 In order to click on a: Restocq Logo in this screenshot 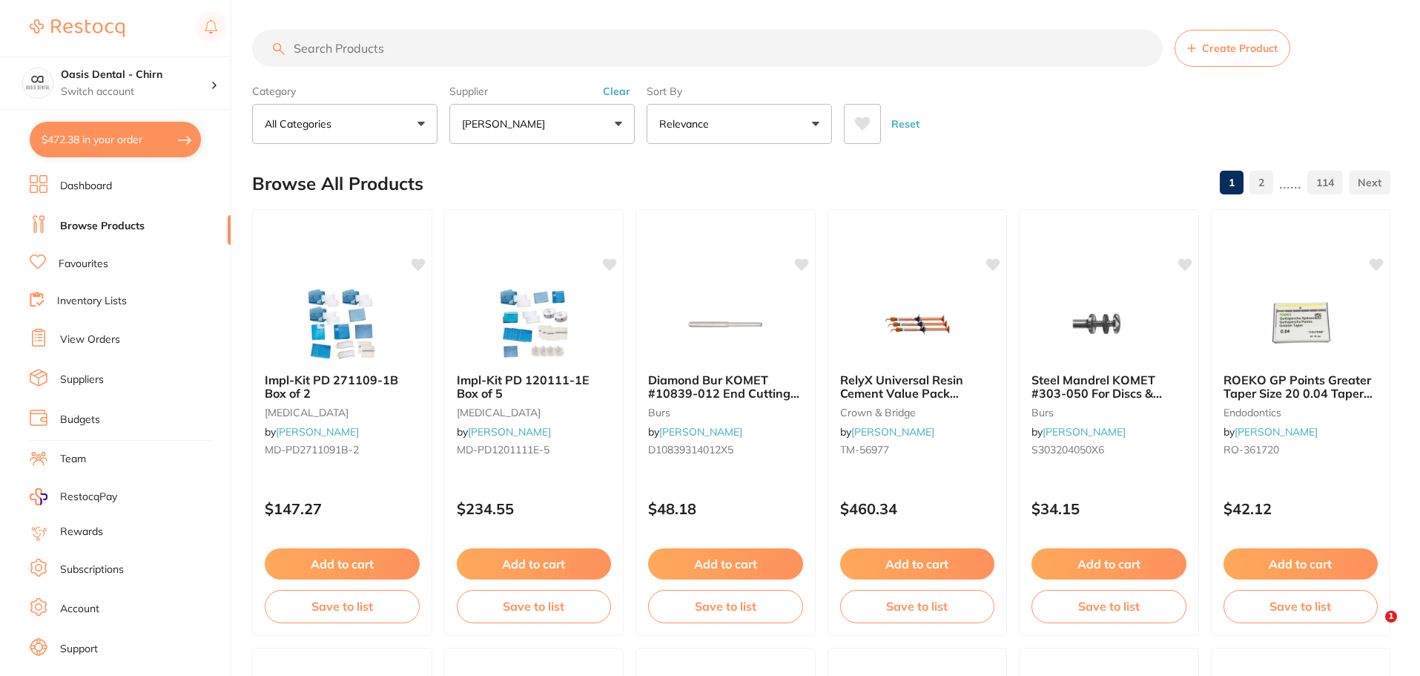, I will do `click(77, 28)`.